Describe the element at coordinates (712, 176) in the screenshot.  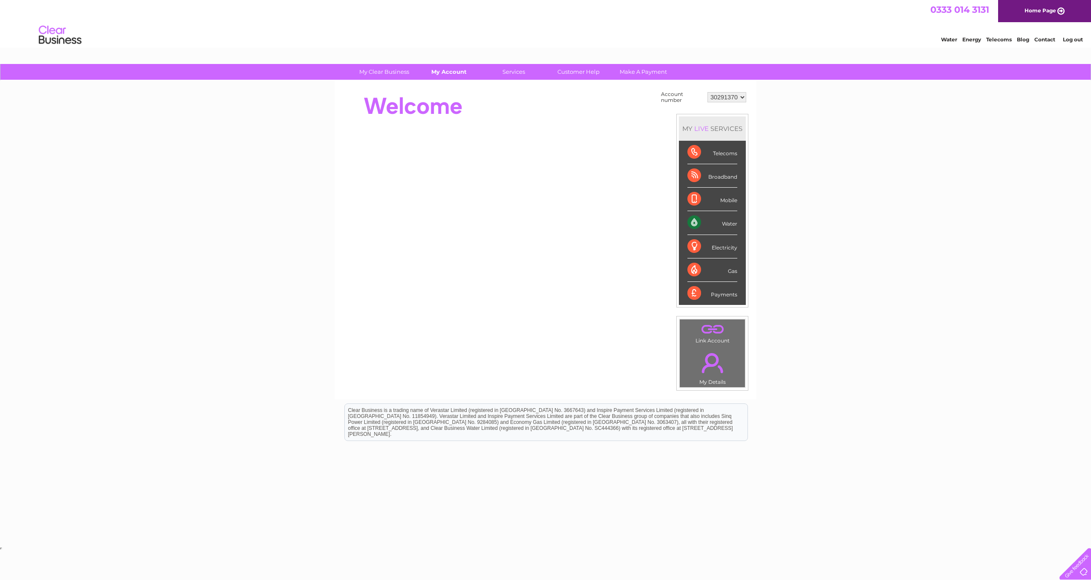
I see `div: Broadband` at that location.